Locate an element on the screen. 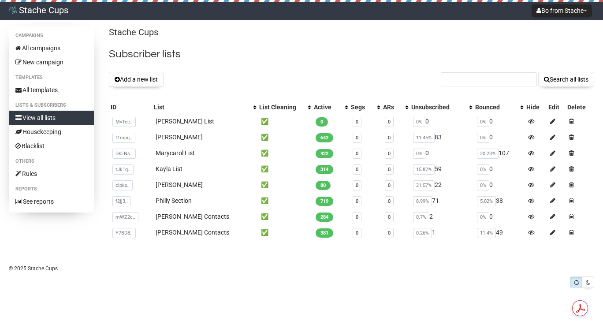  span: 284 is located at coordinates (325, 217).